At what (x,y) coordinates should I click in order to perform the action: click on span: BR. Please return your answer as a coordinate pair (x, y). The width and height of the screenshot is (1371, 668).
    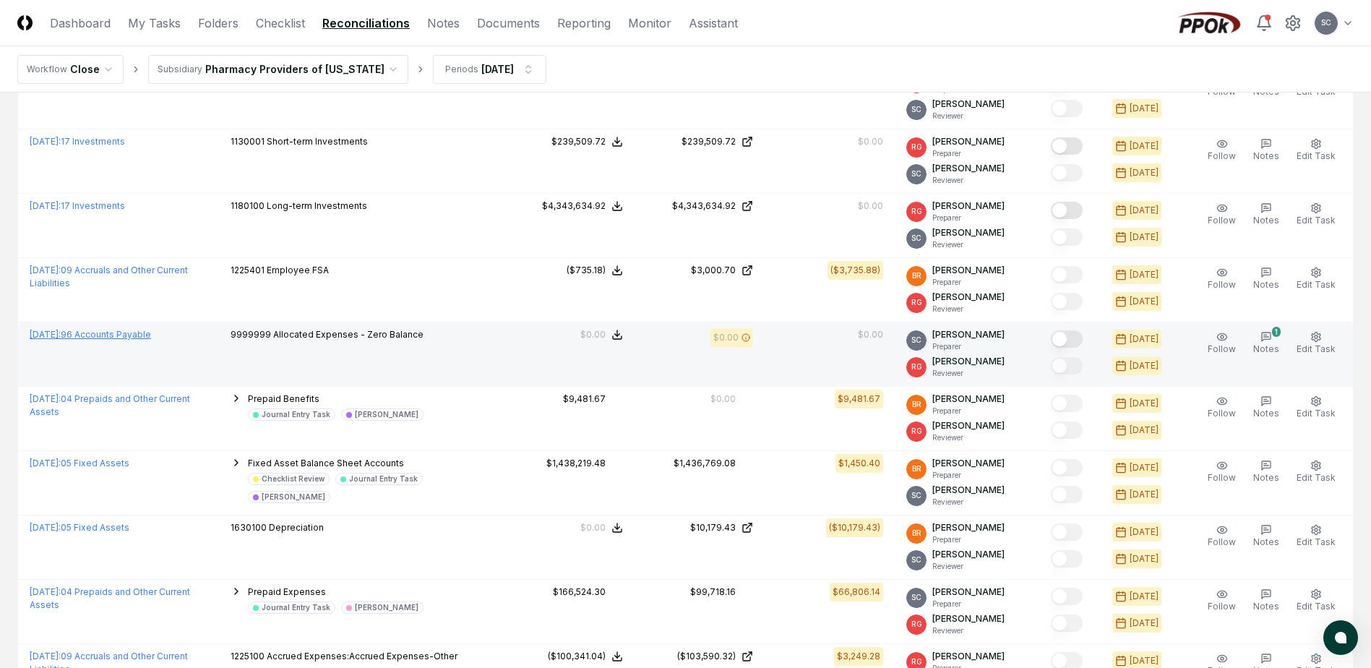
    Looking at the image, I should click on (917, 404).